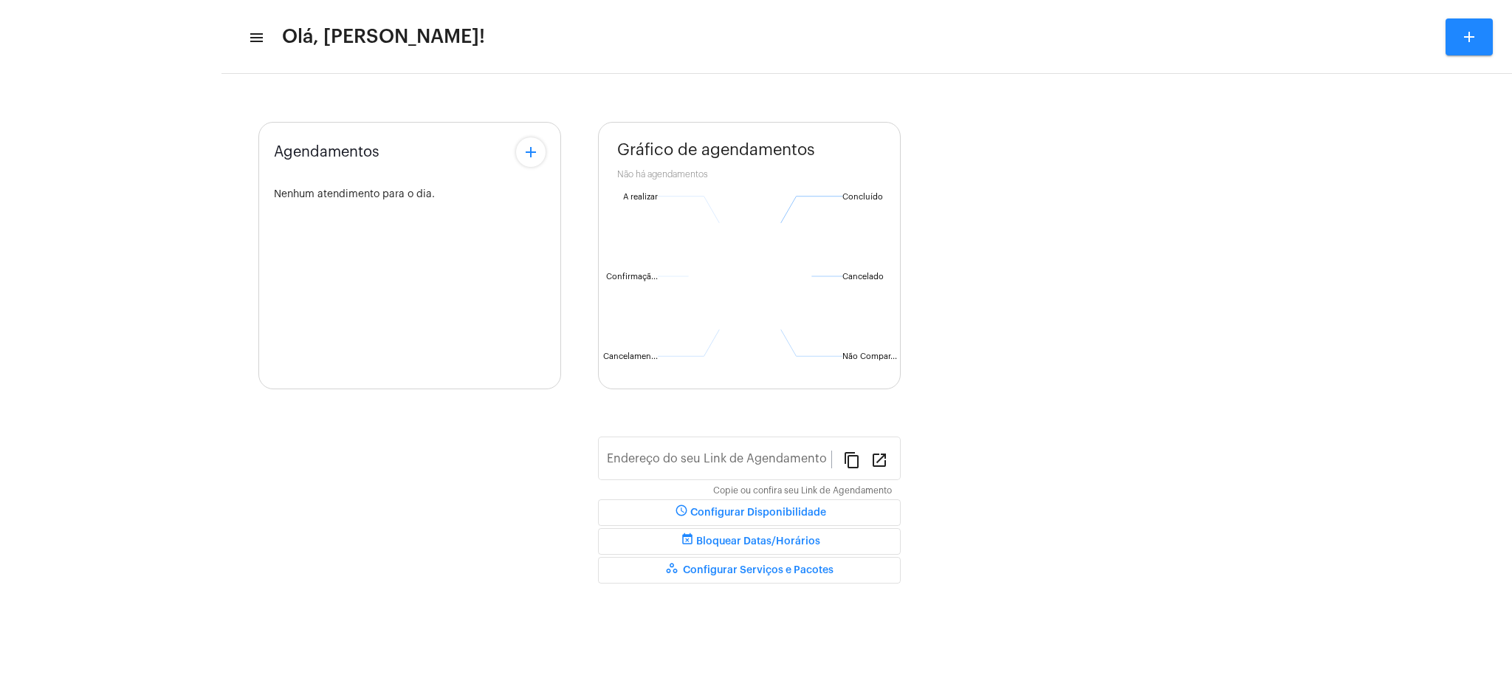 Image resolution: width=1512 pixels, height=684 pixels. What do you see at coordinates (749, 570) in the screenshot?
I see `button: Configurar Serviços e Pacotes` at bounding box center [749, 570].